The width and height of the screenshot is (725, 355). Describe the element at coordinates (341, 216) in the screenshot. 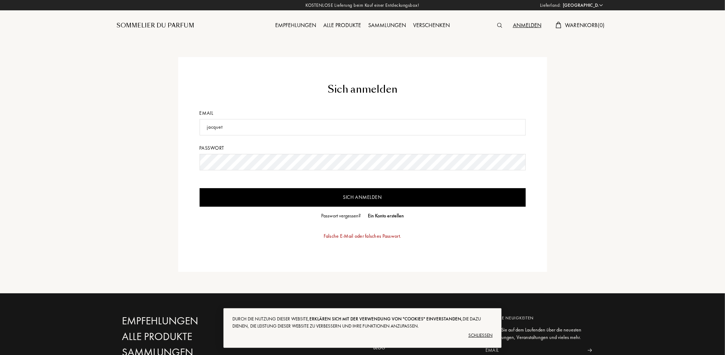

I see `div: Passwort vergessen?` at that location.